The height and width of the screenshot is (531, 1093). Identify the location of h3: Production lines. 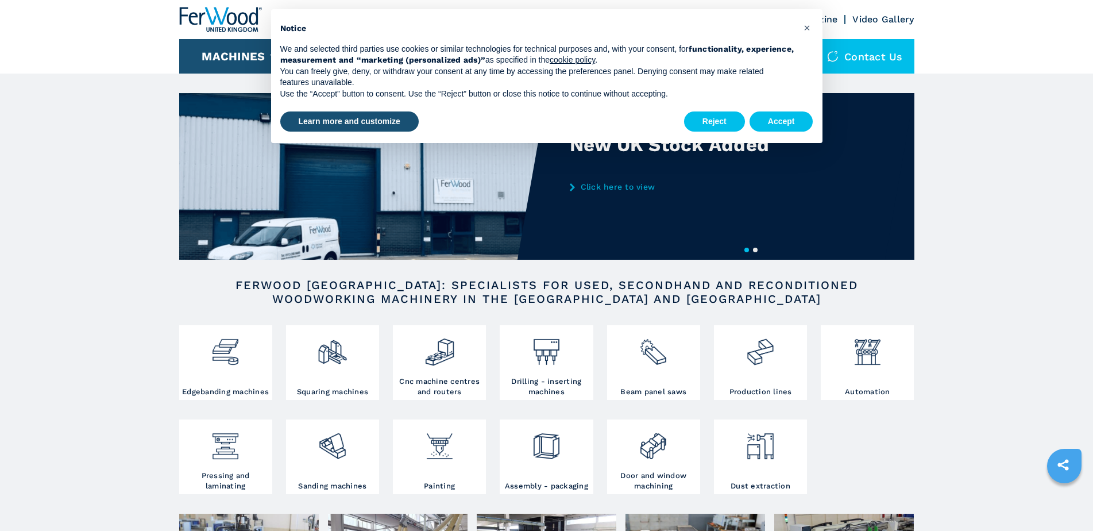
(760, 392).